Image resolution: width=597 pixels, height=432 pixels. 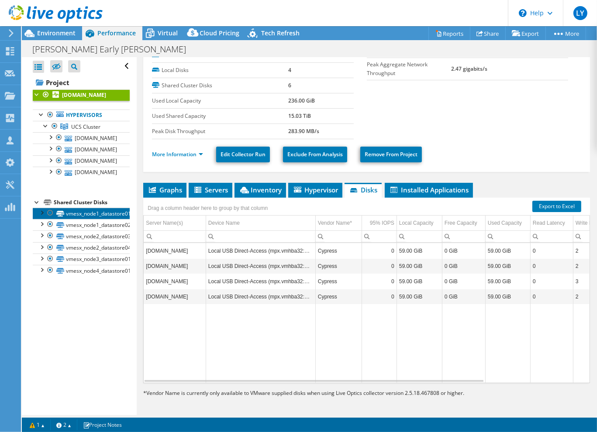 I want to click on a: Share, so click(x=488, y=33).